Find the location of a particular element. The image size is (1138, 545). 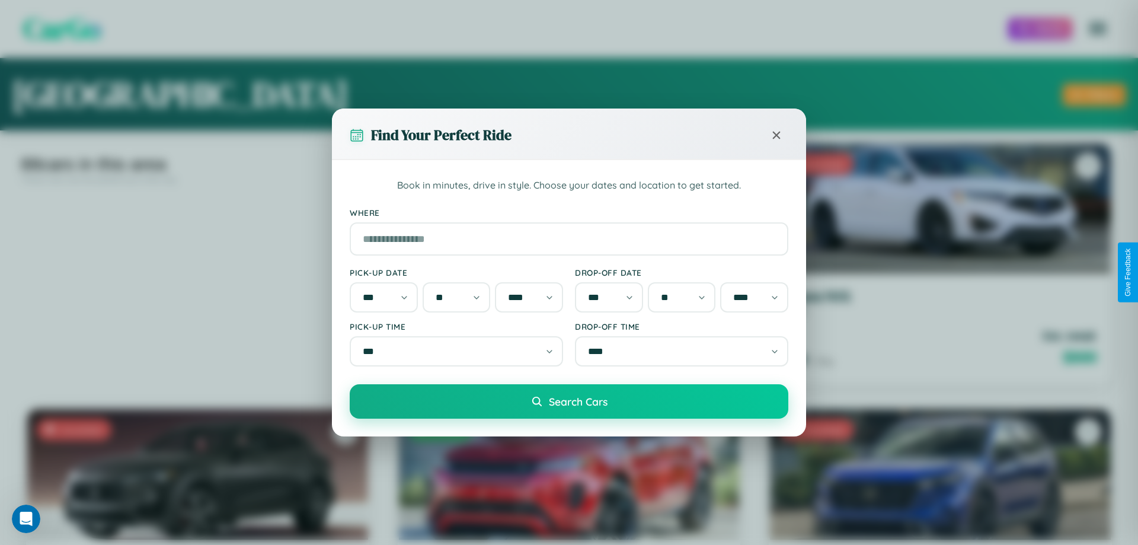

label: Pick-up Date is located at coordinates (456, 272).